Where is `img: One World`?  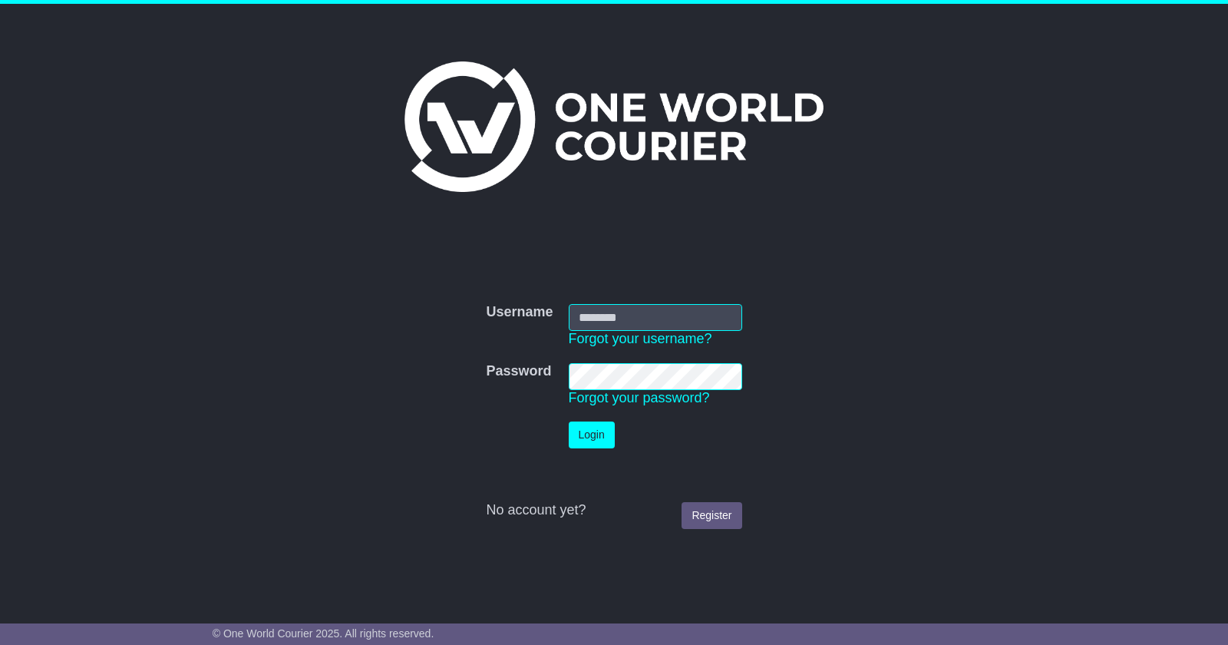 img: One World is located at coordinates (614, 127).